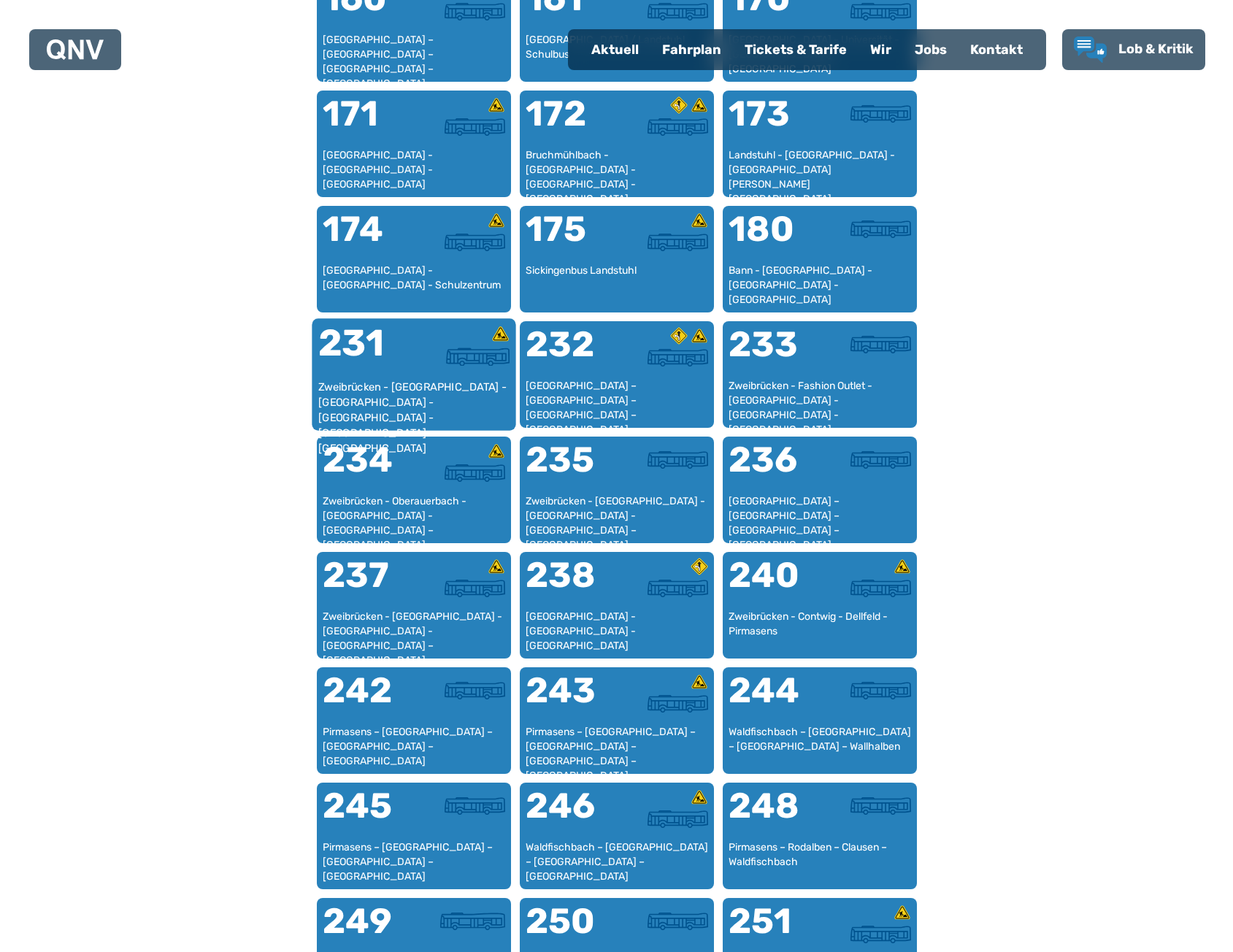  What do you see at coordinates (571, 122) in the screenshot?
I see `div: 172` at bounding box center [571, 122].